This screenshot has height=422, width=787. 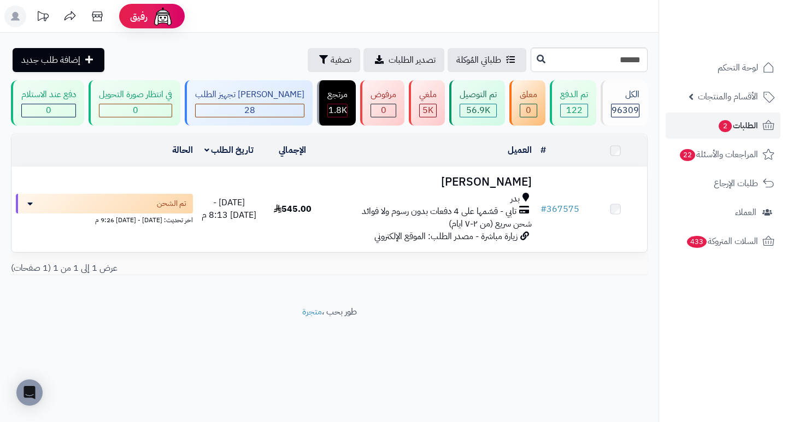 What do you see at coordinates (479, 60) in the screenshot?
I see `span: طلباتي المُوكلة` at bounding box center [479, 60].